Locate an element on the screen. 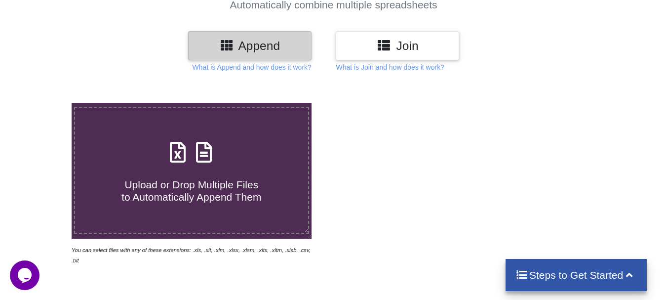  h3: Join is located at coordinates (398, 45).